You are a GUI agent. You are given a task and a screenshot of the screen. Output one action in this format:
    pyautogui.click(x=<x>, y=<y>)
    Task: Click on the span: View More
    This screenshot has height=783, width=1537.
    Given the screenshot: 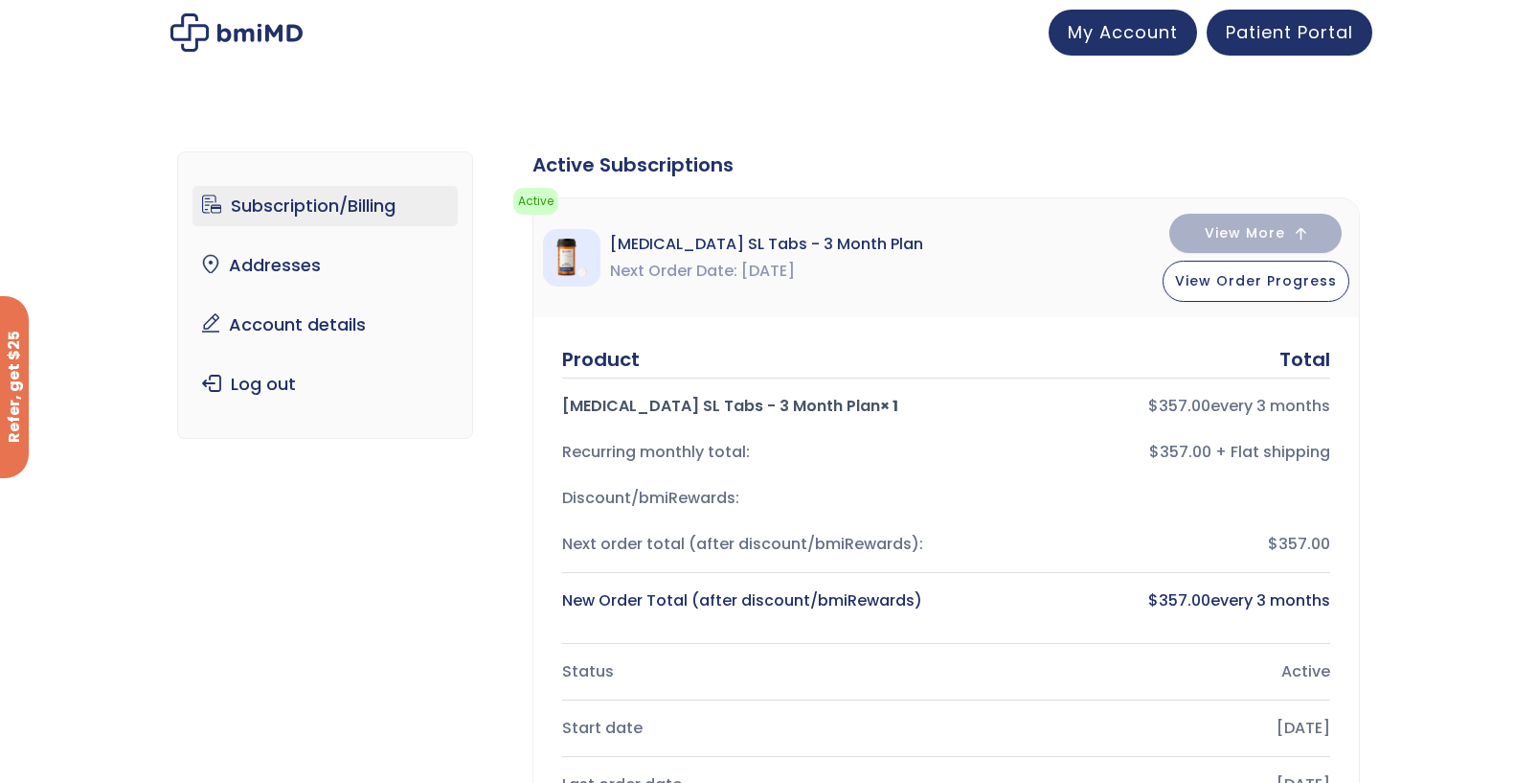 What is the action you would take?
    pyautogui.click(x=1245, y=233)
    